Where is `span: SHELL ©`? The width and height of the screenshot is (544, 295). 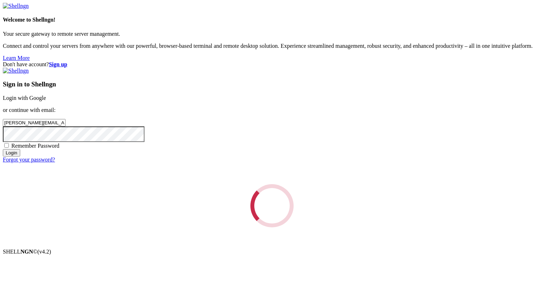
span: SHELL © is located at coordinates (27, 252).